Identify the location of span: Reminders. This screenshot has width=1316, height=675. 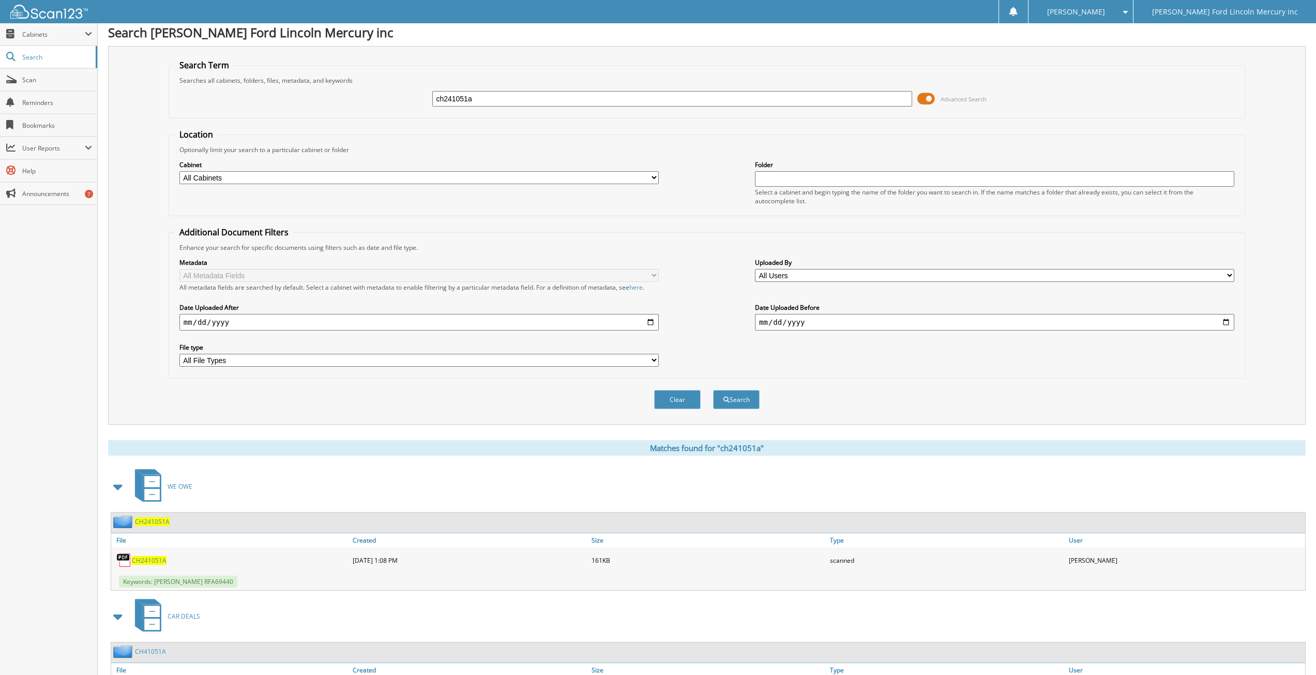
(57, 102).